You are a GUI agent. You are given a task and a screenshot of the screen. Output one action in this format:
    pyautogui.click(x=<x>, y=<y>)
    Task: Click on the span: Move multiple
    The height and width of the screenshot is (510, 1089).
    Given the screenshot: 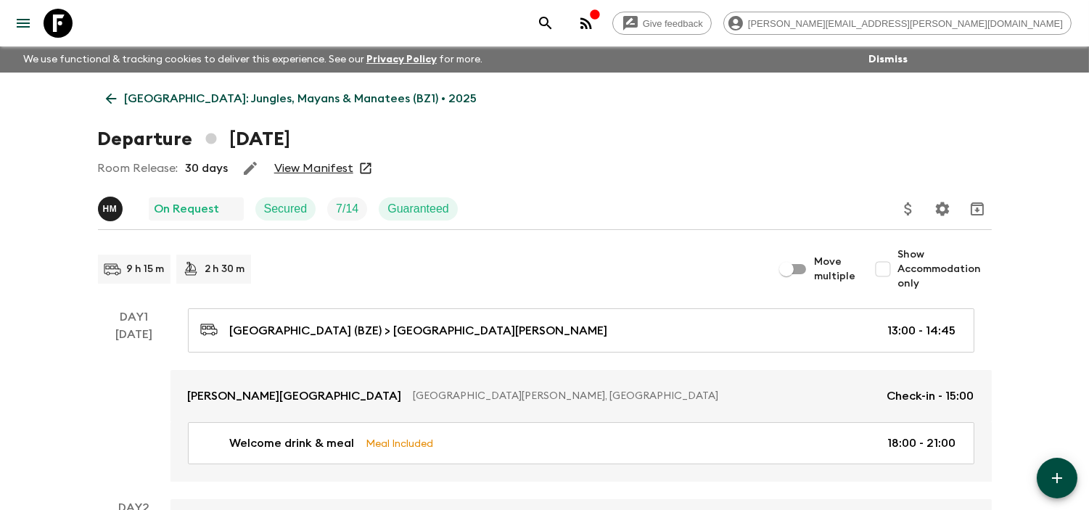 What is the action you would take?
    pyautogui.click(x=836, y=269)
    